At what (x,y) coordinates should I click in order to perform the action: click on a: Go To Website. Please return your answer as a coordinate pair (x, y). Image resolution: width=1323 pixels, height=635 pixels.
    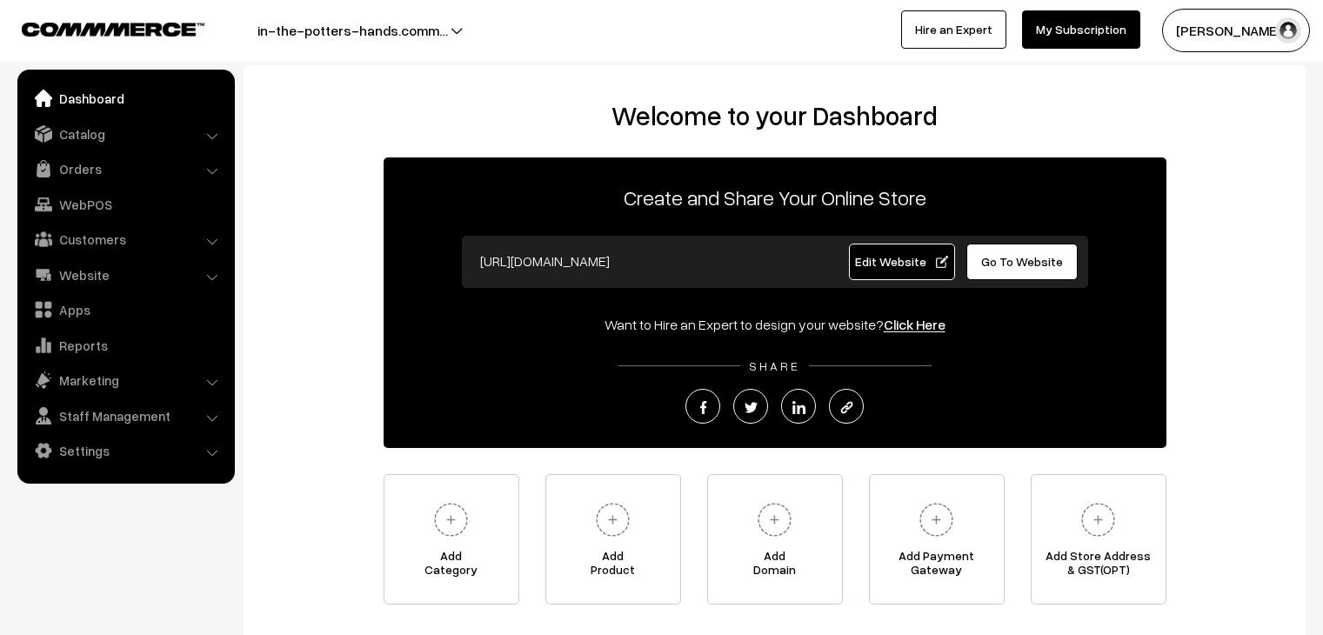
    Looking at the image, I should click on (1022, 262).